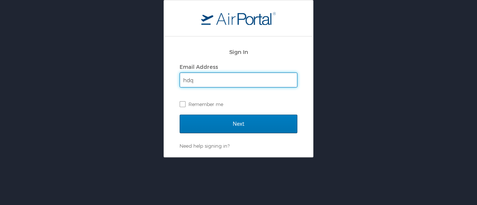 The width and height of the screenshot is (477, 205). Describe the element at coordinates (199, 67) in the screenshot. I see `label: Email Address` at that location.